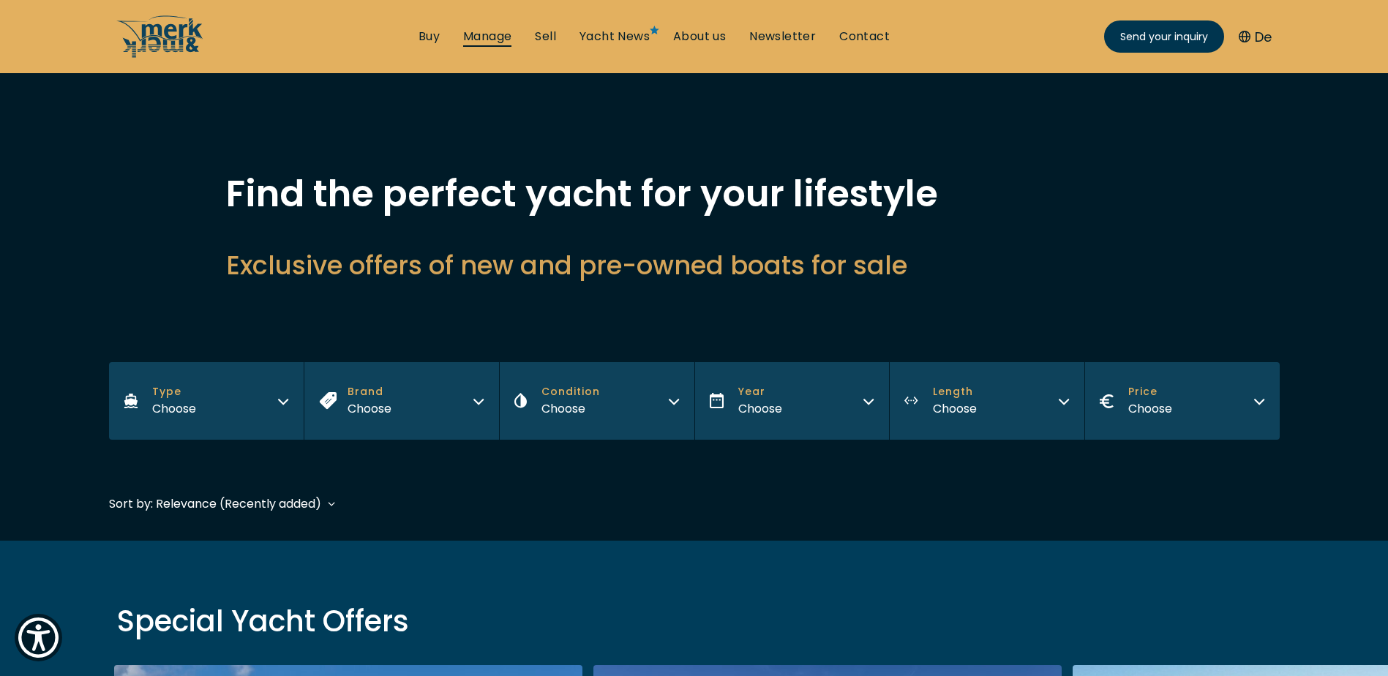 This screenshot has width=1388, height=676. I want to click on button: BrandChoose, so click(401, 401).